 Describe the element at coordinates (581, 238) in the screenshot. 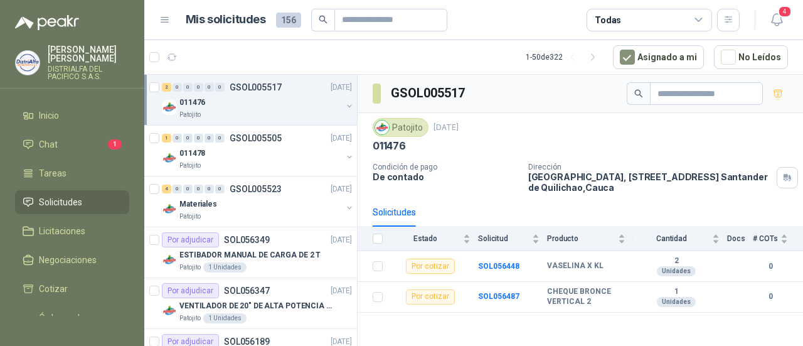

I see `span: Producto` at that location.